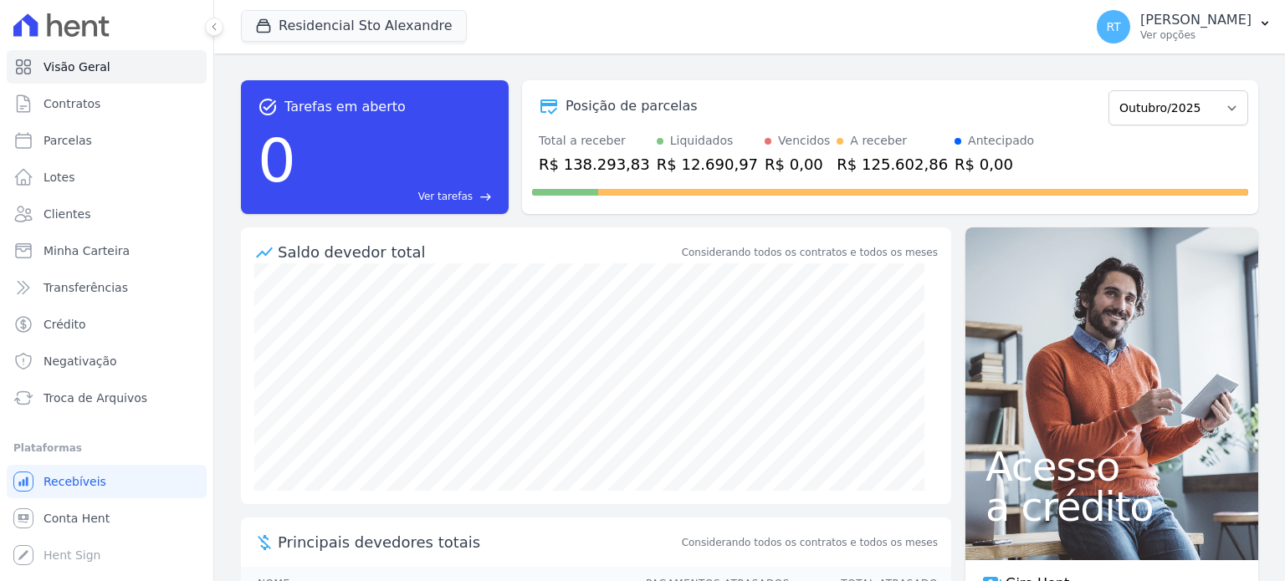 The width and height of the screenshot is (1285, 581). What do you see at coordinates (106, 448) in the screenshot?
I see `div: Plataformas` at bounding box center [106, 448].